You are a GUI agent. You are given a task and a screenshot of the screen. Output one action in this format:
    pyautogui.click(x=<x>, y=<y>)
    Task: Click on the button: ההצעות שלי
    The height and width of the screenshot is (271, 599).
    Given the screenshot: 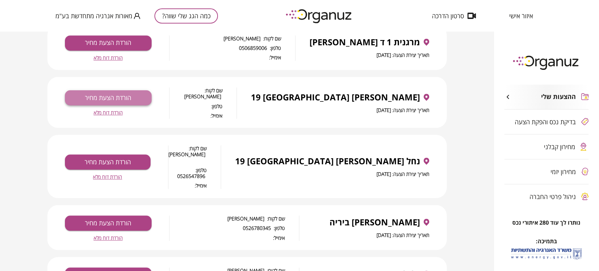 What is the action you would take?
    pyautogui.click(x=547, y=97)
    